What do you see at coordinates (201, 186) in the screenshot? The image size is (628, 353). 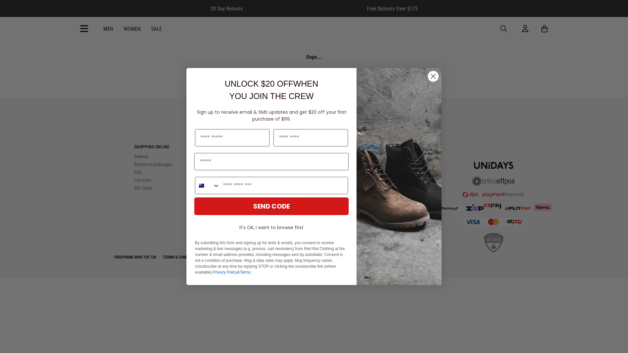 I see `img: New Zealand` at bounding box center [201, 186].